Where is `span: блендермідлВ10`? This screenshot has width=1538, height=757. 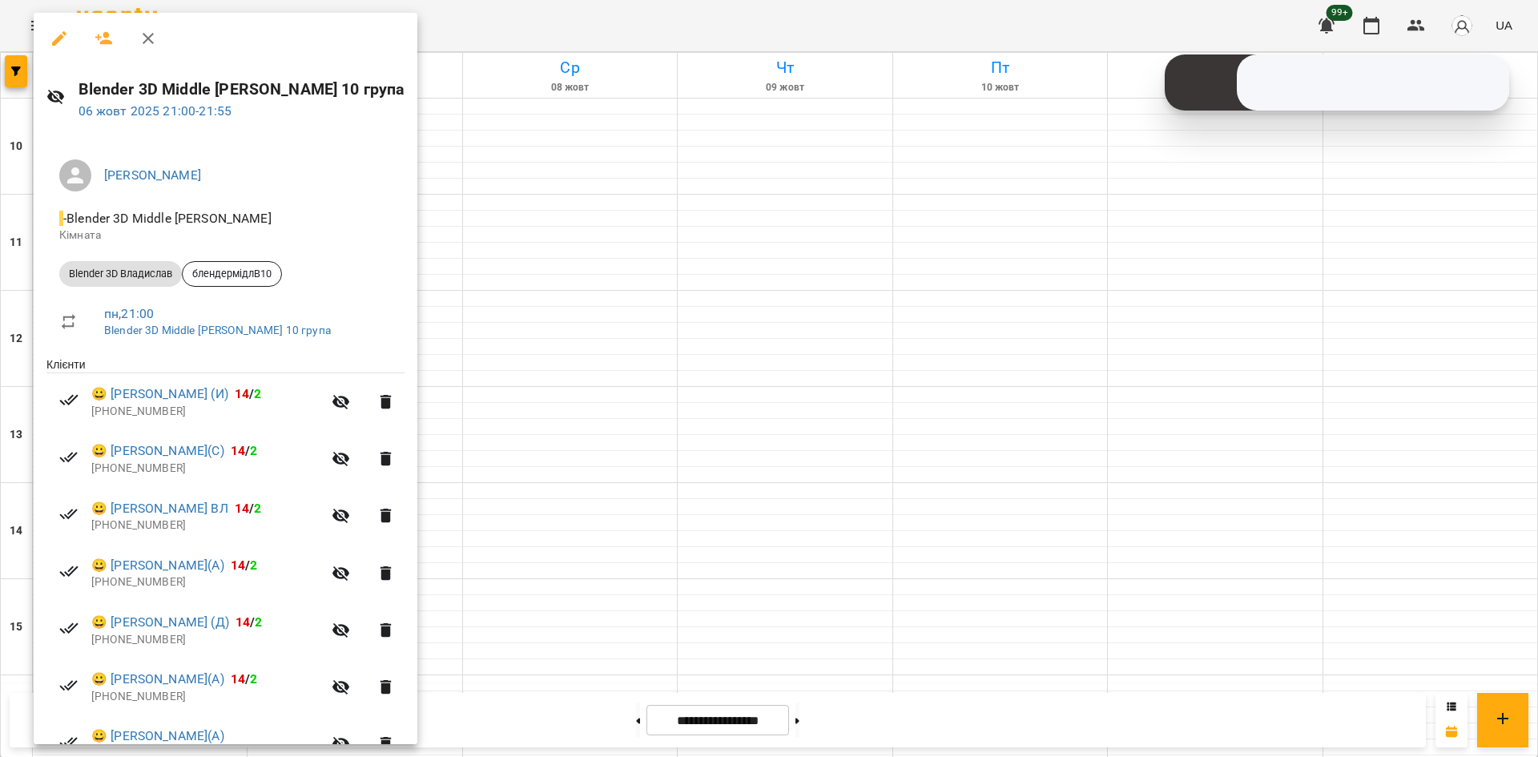
span: блендермідлВ10 is located at coordinates (231, 274).